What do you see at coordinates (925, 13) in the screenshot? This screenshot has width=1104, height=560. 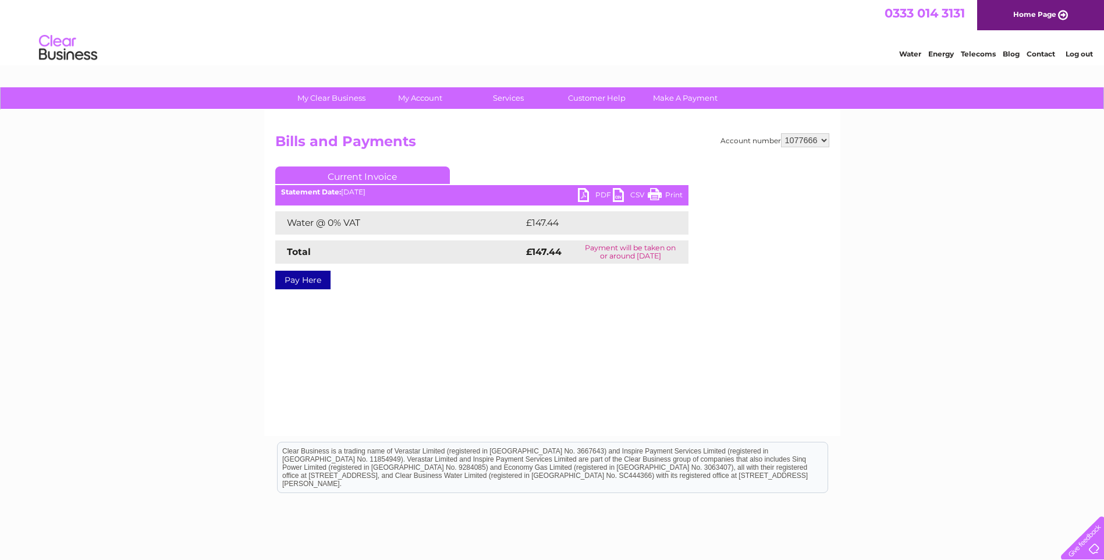 I see `a: 0333 014 3131` at bounding box center [925, 13].